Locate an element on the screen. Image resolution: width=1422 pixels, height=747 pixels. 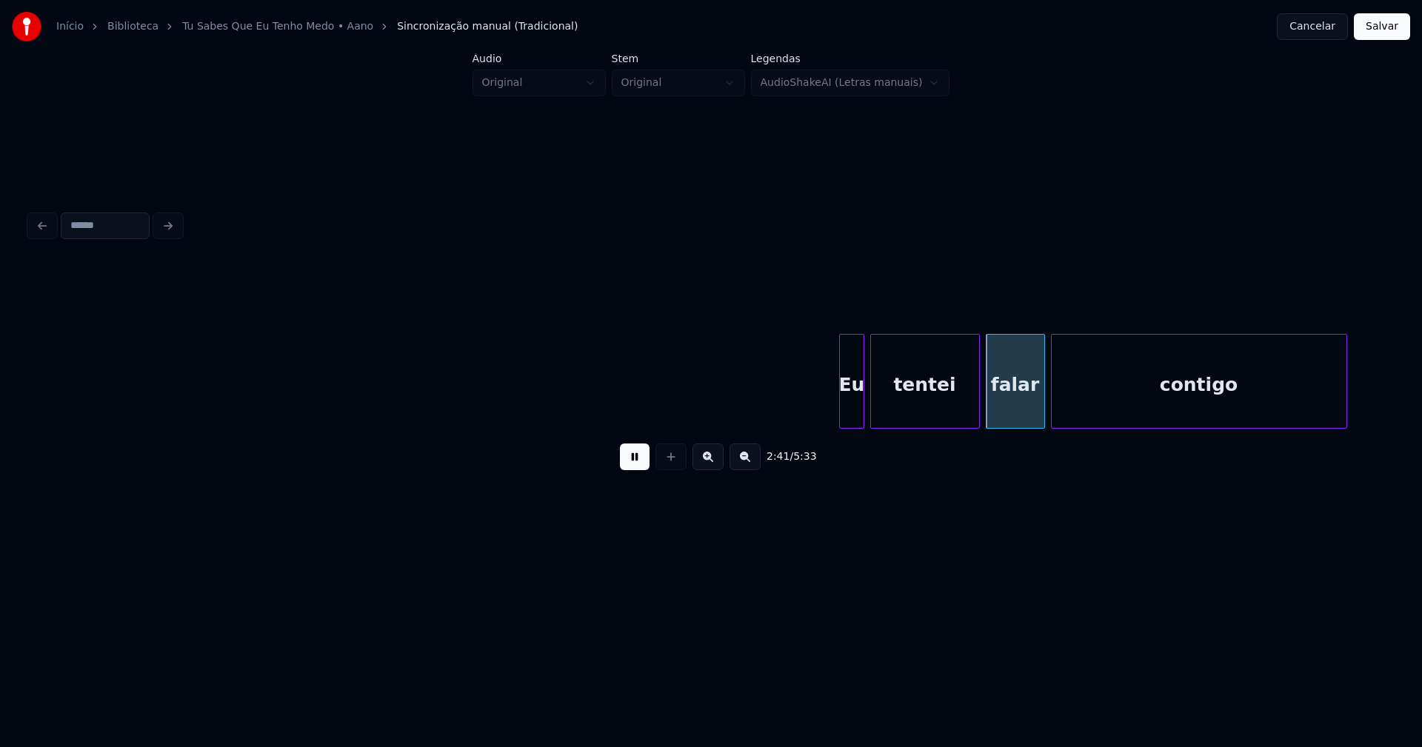
a: Tu Sabes Que Eu Tenho Medo • Aano is located at coordinates (278, 27).